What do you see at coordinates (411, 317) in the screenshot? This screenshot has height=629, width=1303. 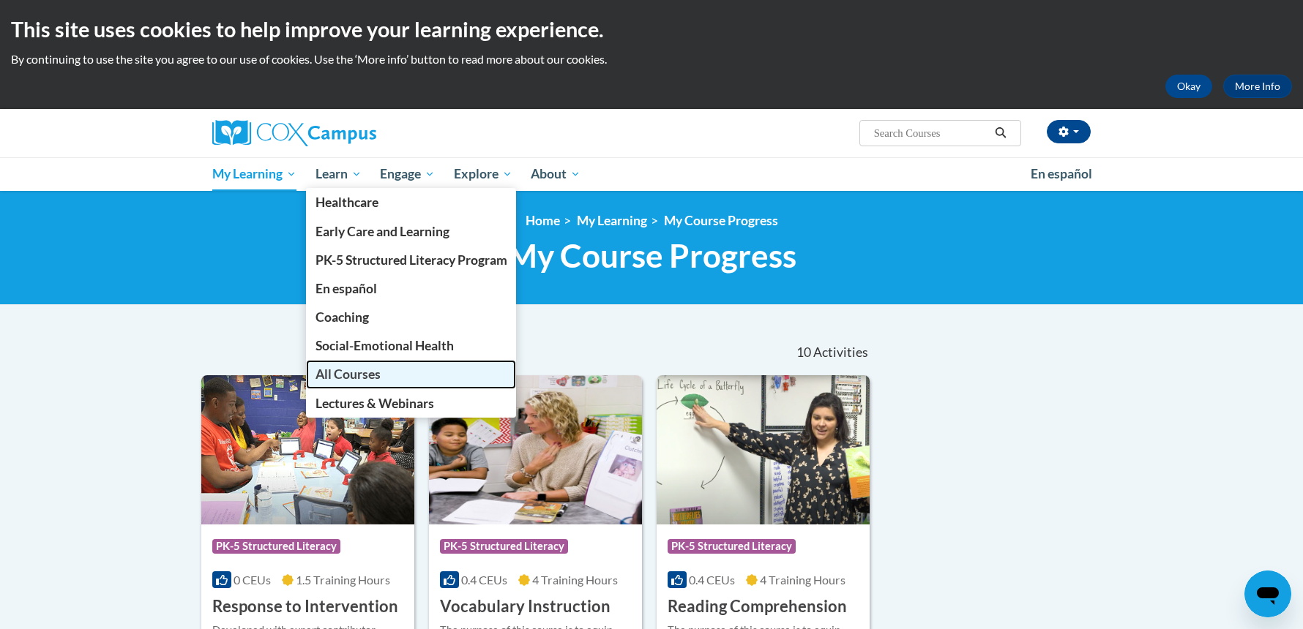 I see `a: Coaching` at bounding box center [411, 317].